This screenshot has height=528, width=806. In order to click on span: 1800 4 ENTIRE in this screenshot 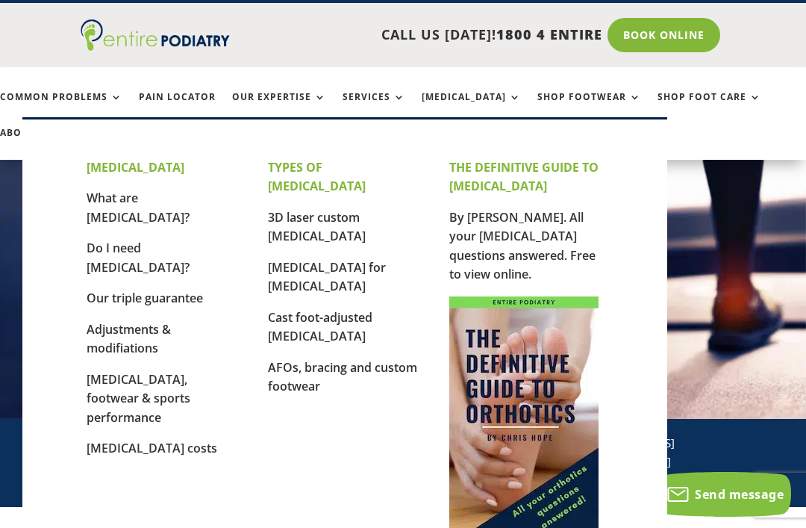, I will do `click(549, 34)`.